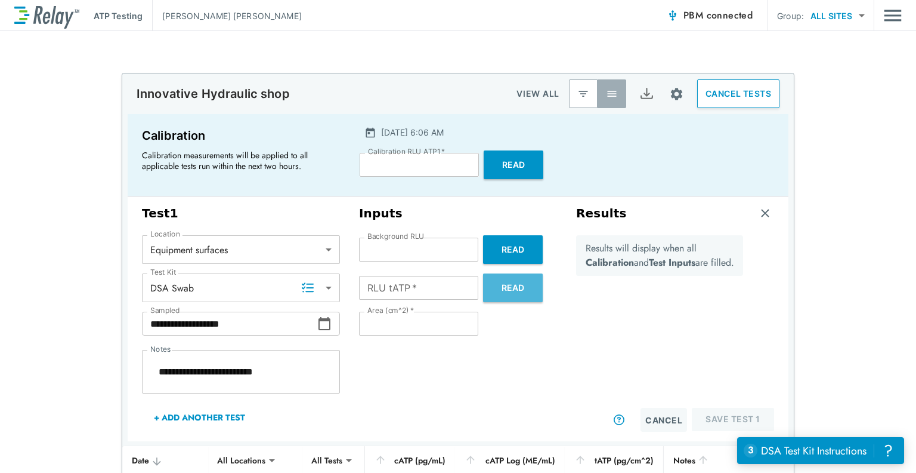 The width and height of the screenshot is (916, 473). Describe the element at coordinates (672, 262) in the screenshot. I see `b: Test Inputs` at that location.